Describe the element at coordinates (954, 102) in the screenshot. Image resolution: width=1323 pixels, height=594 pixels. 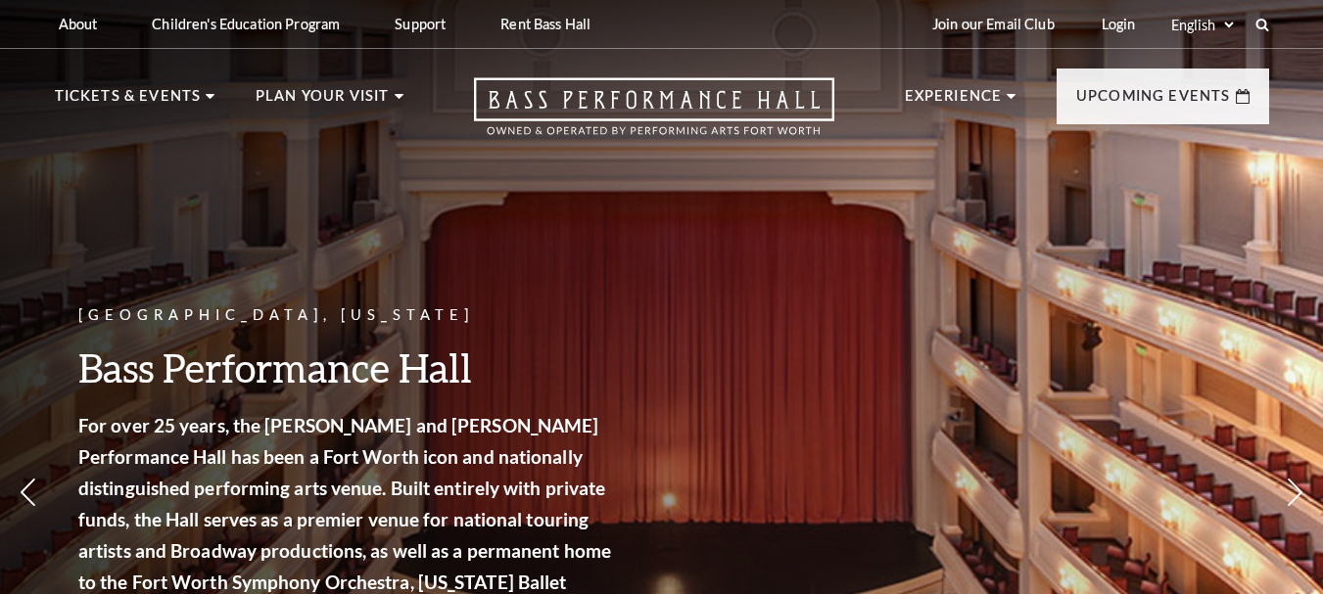
I see `p: Experience` at that location.